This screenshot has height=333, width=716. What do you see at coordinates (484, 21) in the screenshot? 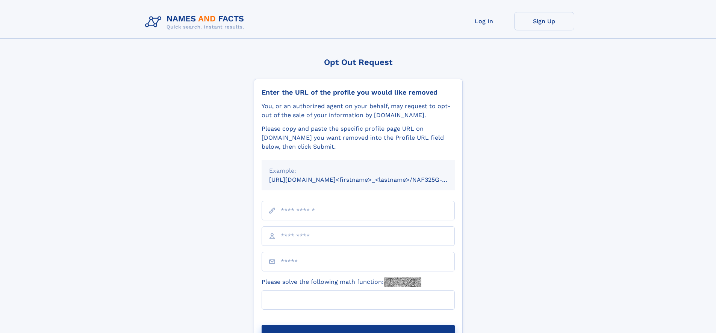
I see `a: Log In` at bounding box center [484, 21].